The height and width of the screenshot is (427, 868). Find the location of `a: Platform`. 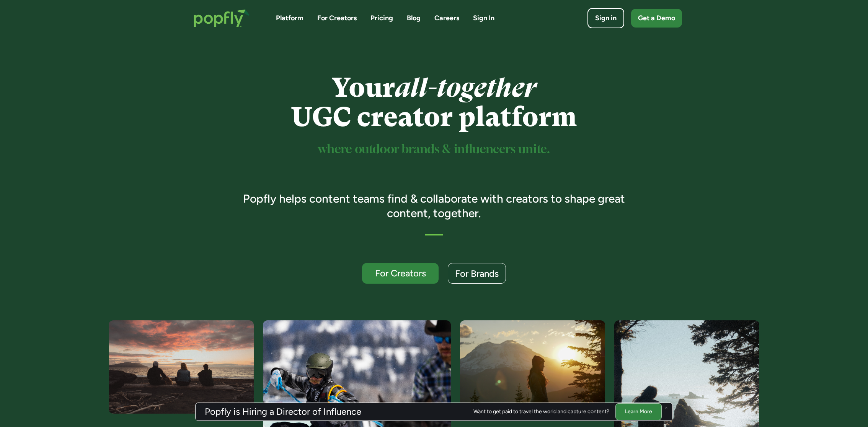

a: Platform is located at coordinates (290, 18).